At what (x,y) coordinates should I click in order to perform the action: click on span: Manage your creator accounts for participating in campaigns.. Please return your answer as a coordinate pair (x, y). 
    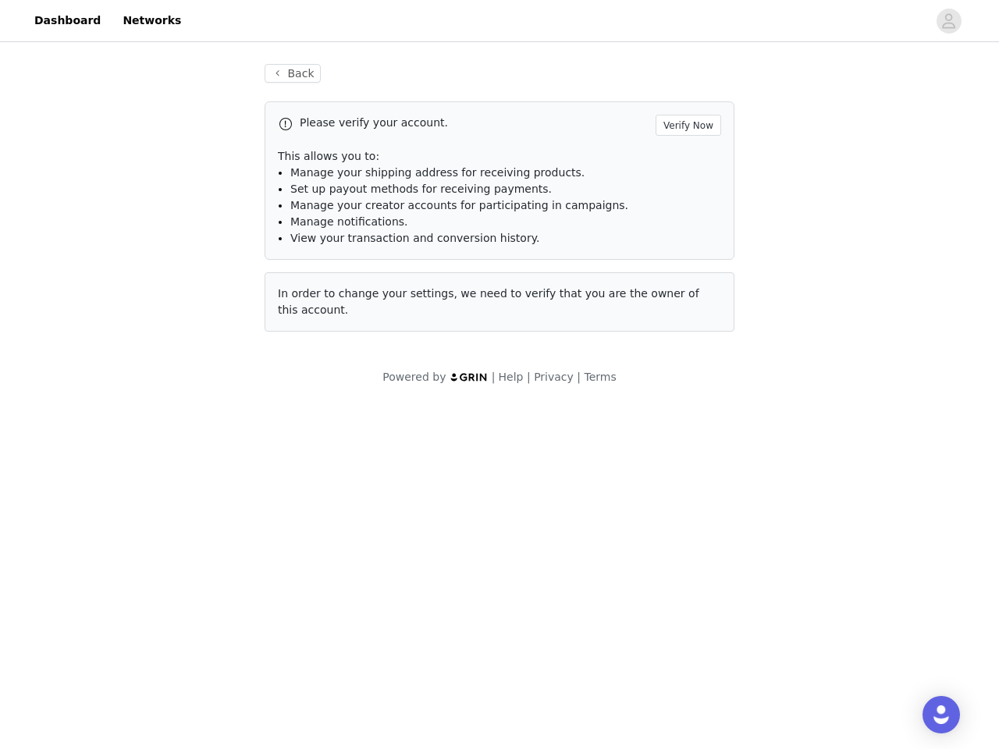
    Looking at the image, I should click on (459, 205).